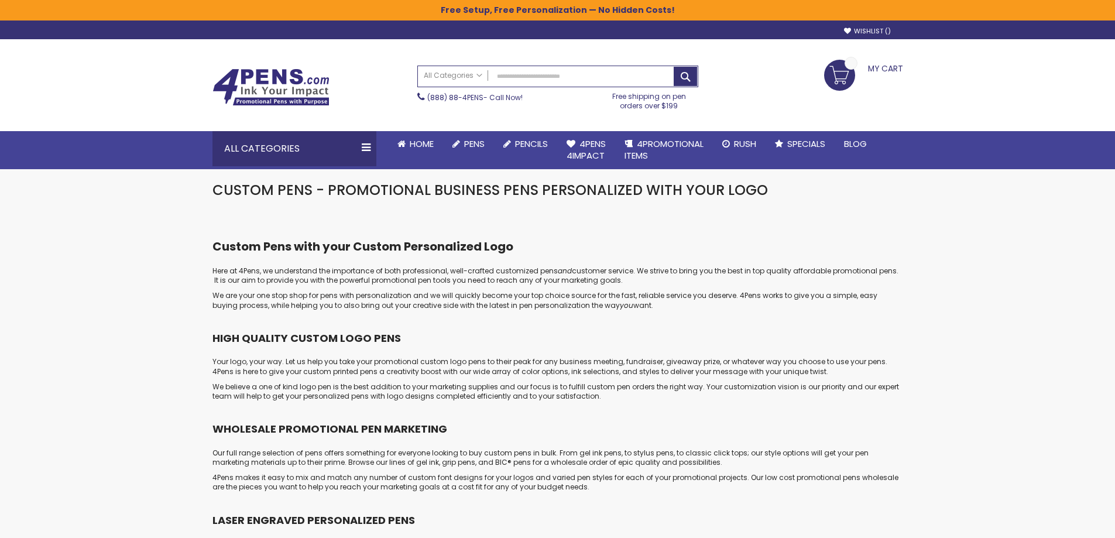  What do you see at coordinates (649, 99) in the screenshot?
I see `div: Free shipping on pen orders over $199` at bounding box center [649, 99].